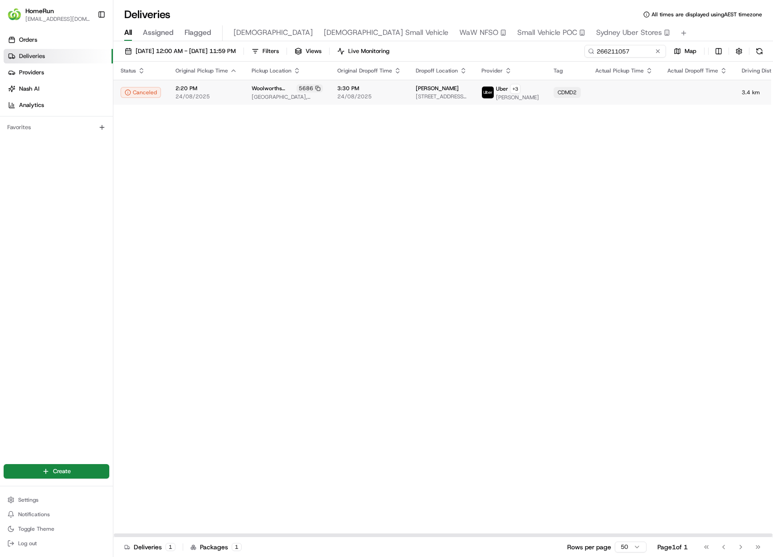  I want to click on span: Analytics, so click(31, 105).